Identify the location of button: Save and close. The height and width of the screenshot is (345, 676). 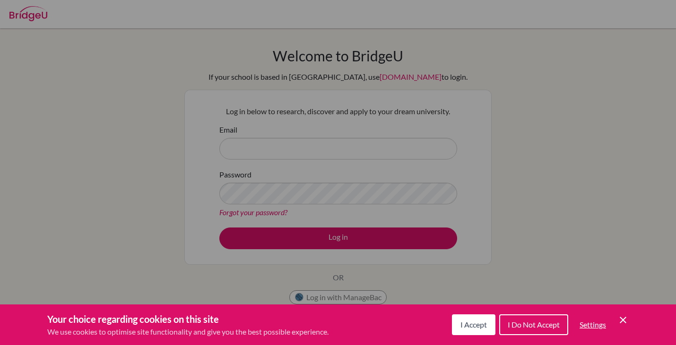
(623, 320).